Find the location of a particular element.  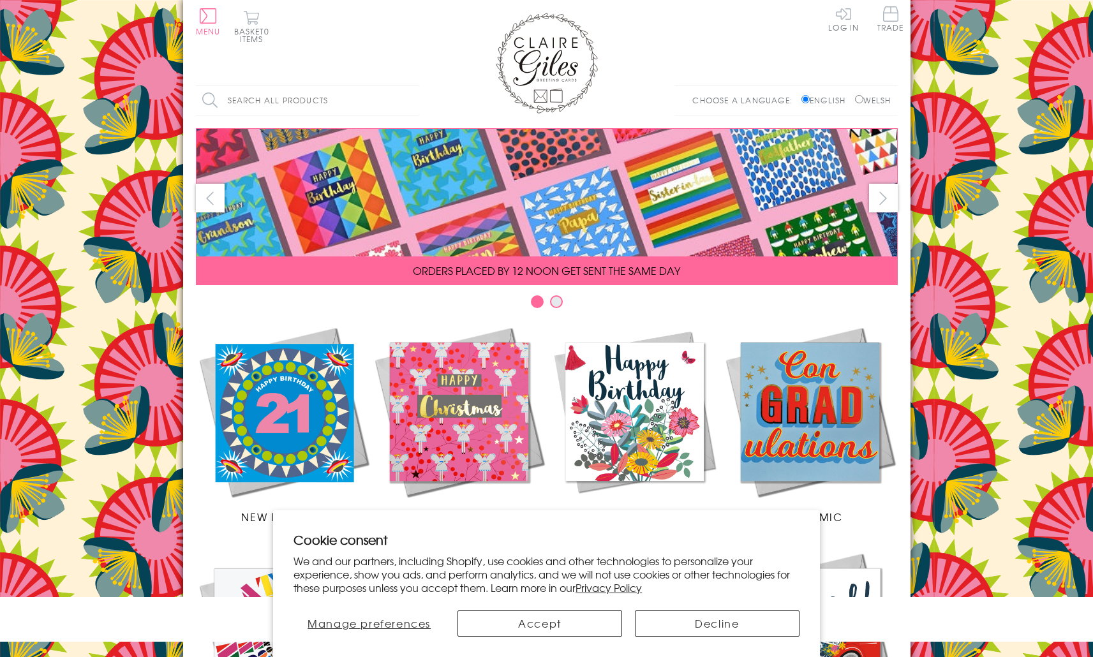

span: Birthdays is located at coordinates (634, 517).